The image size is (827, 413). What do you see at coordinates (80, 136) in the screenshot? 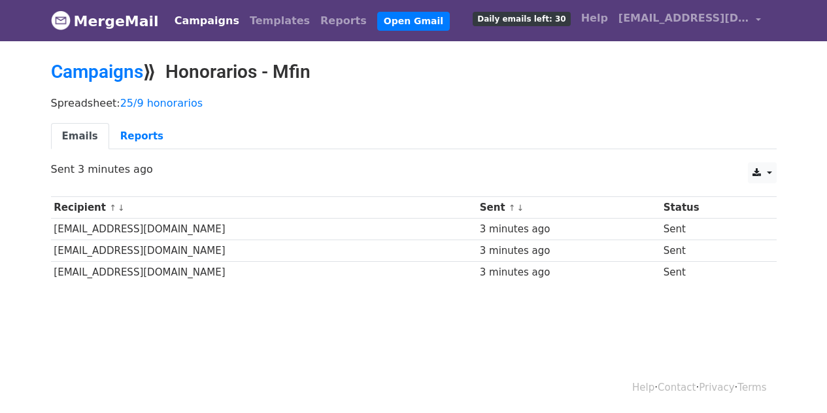
I see `a: Emails` at bounding box center [80, 136].